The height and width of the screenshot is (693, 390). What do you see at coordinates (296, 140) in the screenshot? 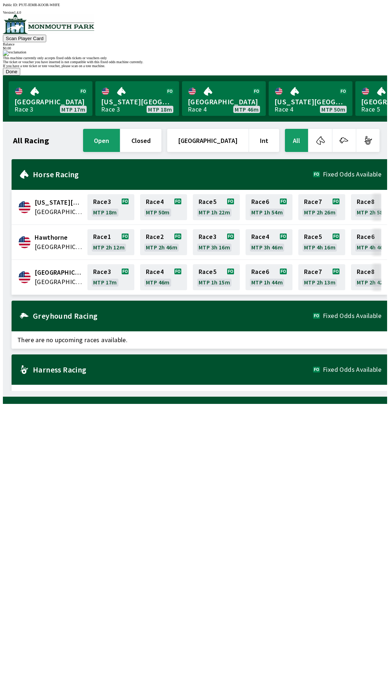
I see `button: All` at bounding box center [296, 140].